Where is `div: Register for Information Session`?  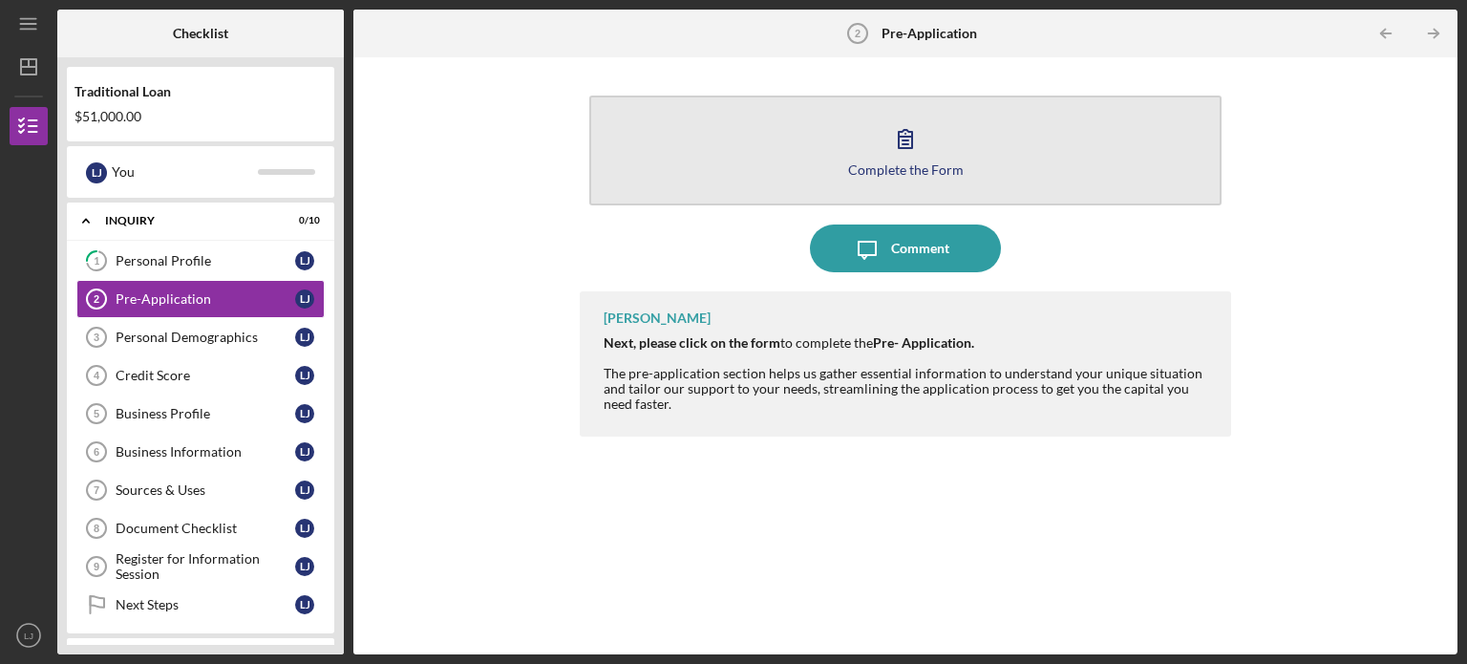 div: Register for Information Session is located at coordinates (205, 566).